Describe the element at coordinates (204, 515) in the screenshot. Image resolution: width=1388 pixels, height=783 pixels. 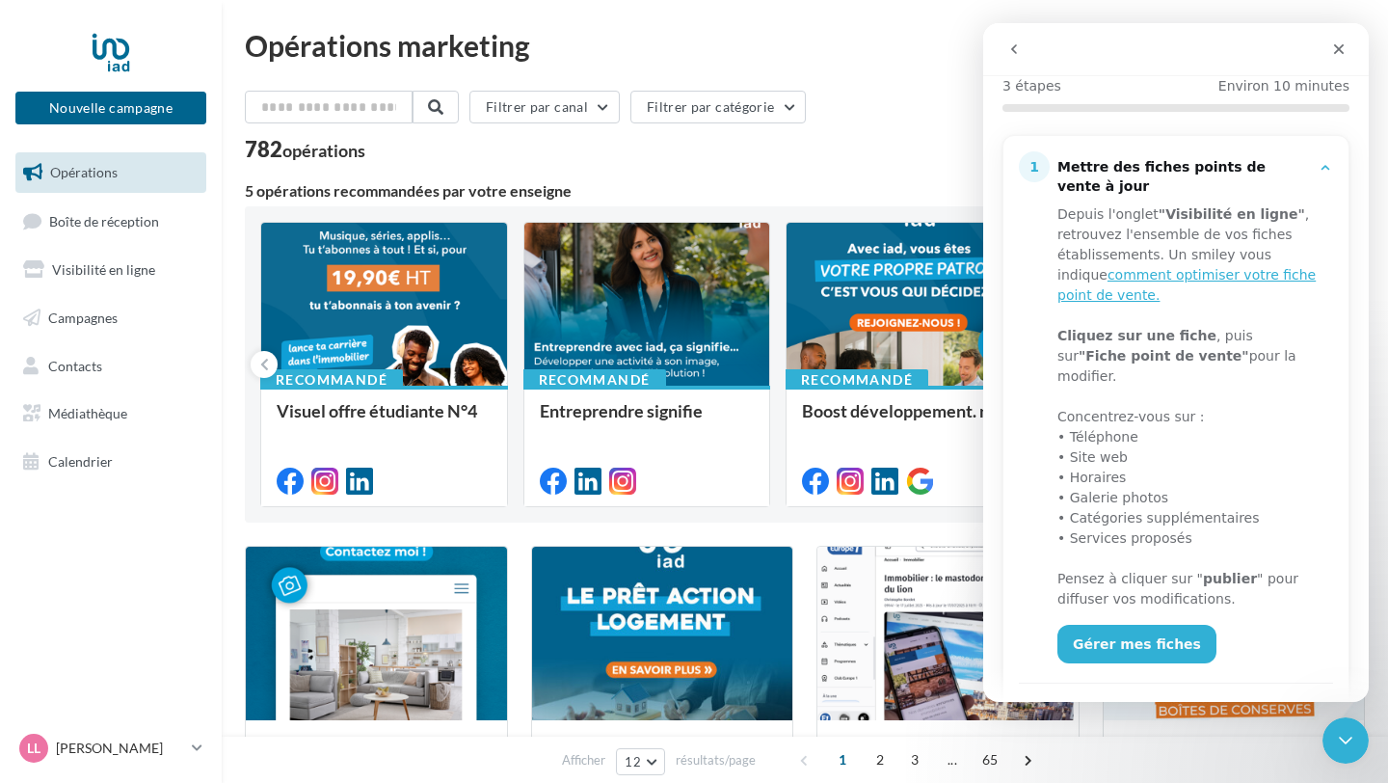
I see `div: • Services proposés` at that location.